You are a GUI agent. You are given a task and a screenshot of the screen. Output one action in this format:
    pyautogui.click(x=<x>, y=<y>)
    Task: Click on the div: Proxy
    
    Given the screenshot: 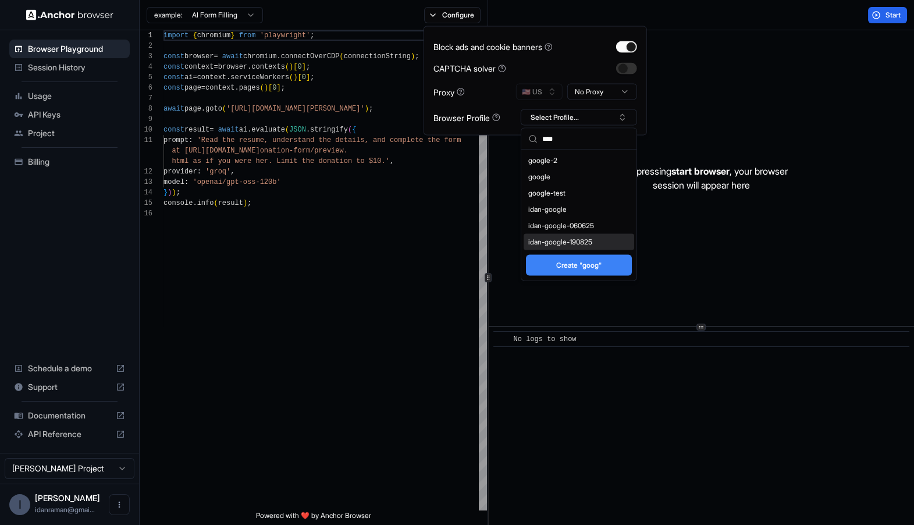 What is the action you would take?
    pyautogui.click(x=449, y=91)
    